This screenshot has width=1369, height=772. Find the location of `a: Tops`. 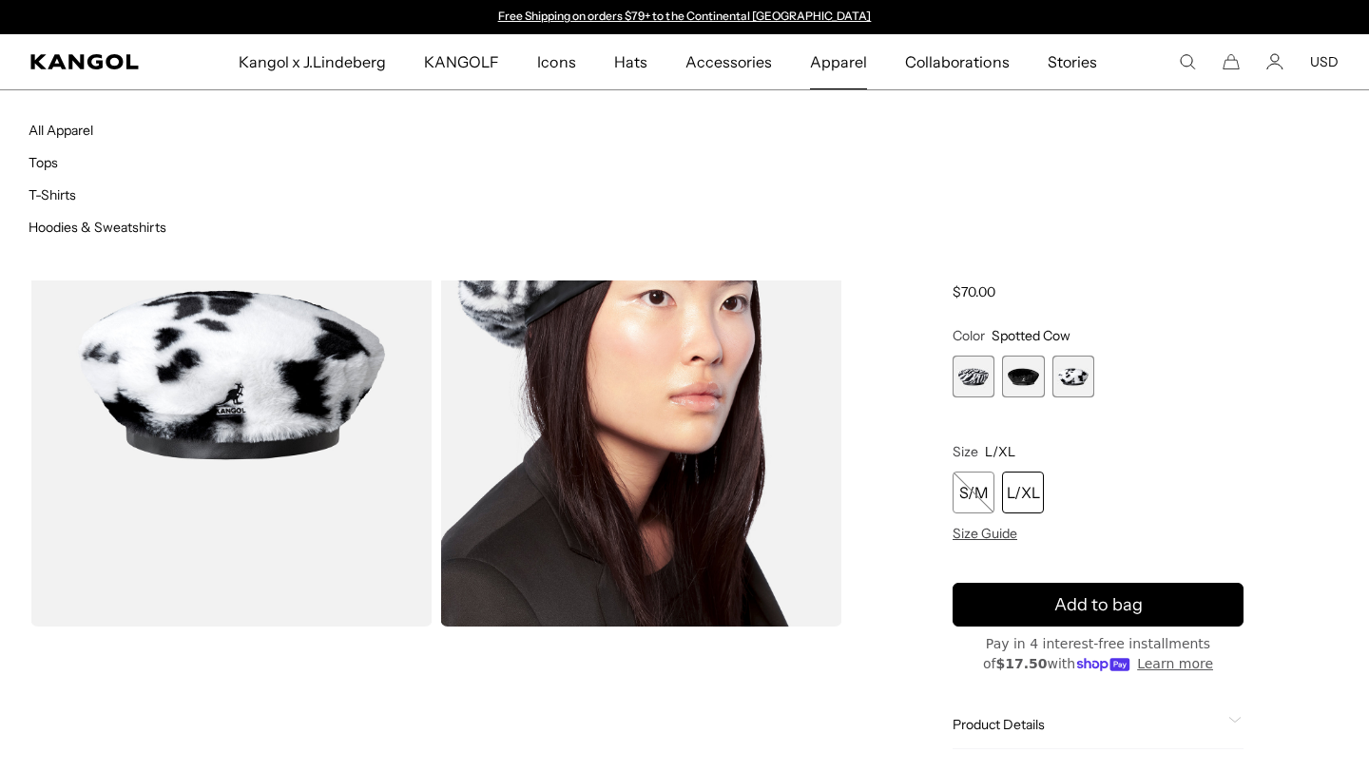

a: Tops is located at coordinates (43, 163).